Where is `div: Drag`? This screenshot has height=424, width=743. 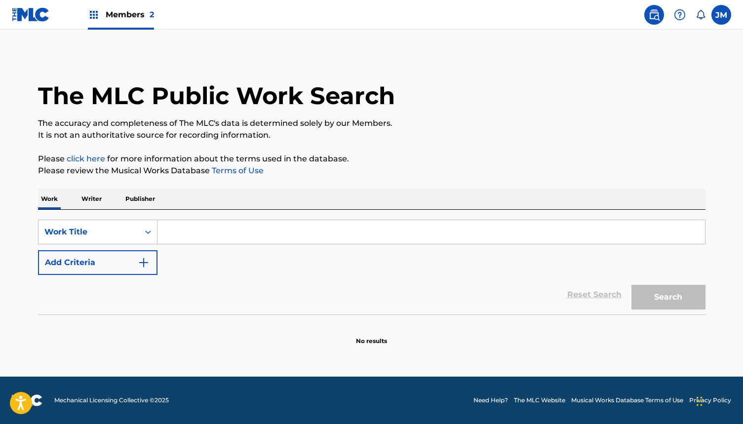
div: Drag is located at coordinates (699, 401).